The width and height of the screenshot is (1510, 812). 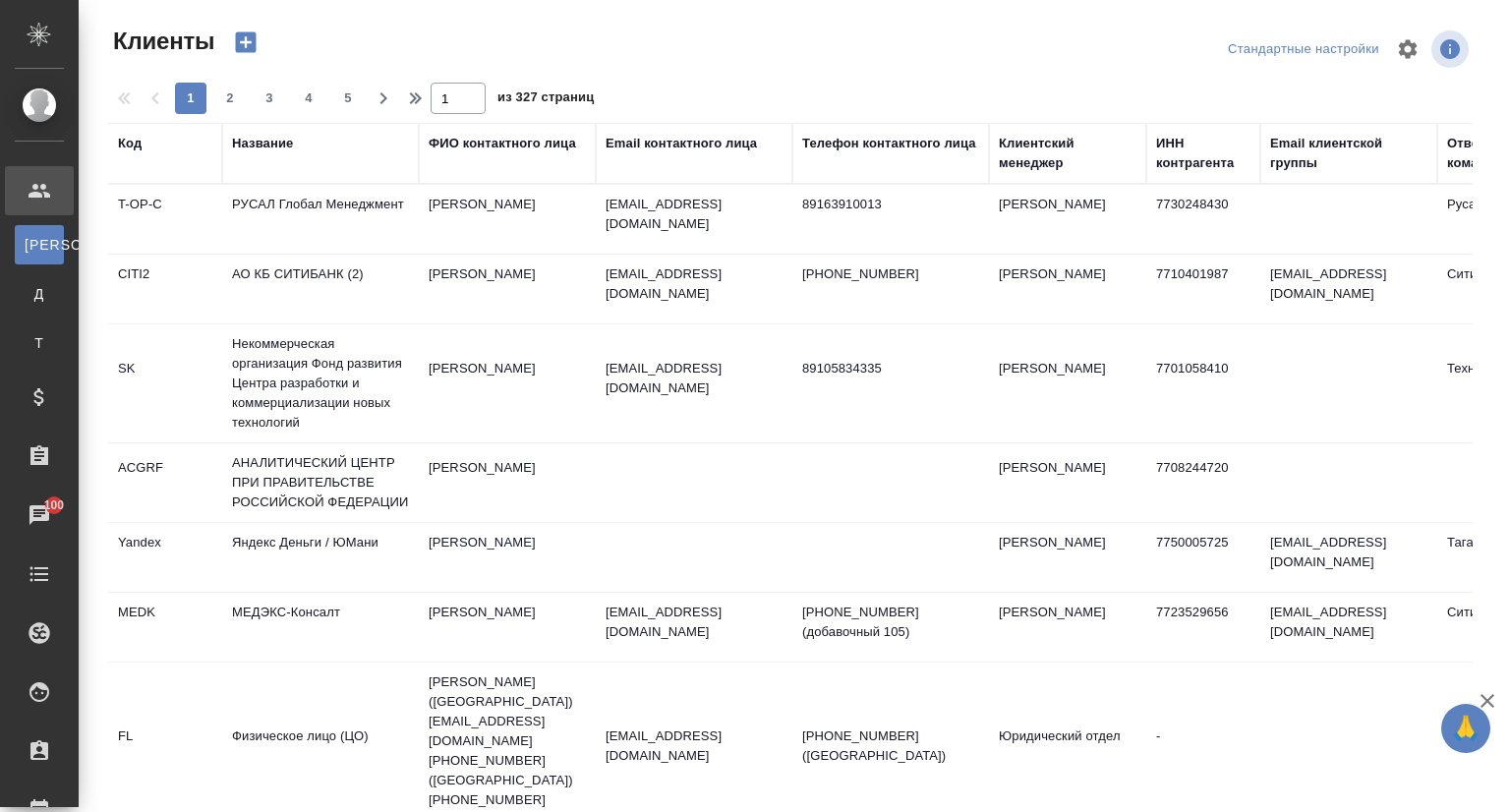 I want to click on button: 5, so click(x=348, y=98).